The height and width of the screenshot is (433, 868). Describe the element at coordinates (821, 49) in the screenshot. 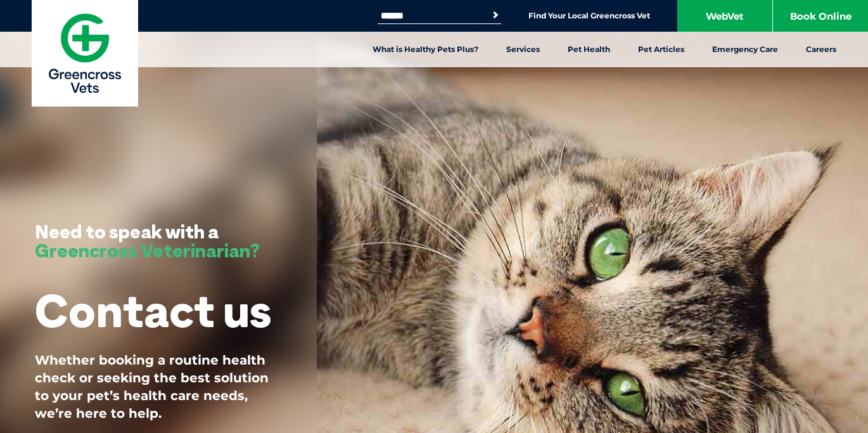

I see `a: Careers` at that location.